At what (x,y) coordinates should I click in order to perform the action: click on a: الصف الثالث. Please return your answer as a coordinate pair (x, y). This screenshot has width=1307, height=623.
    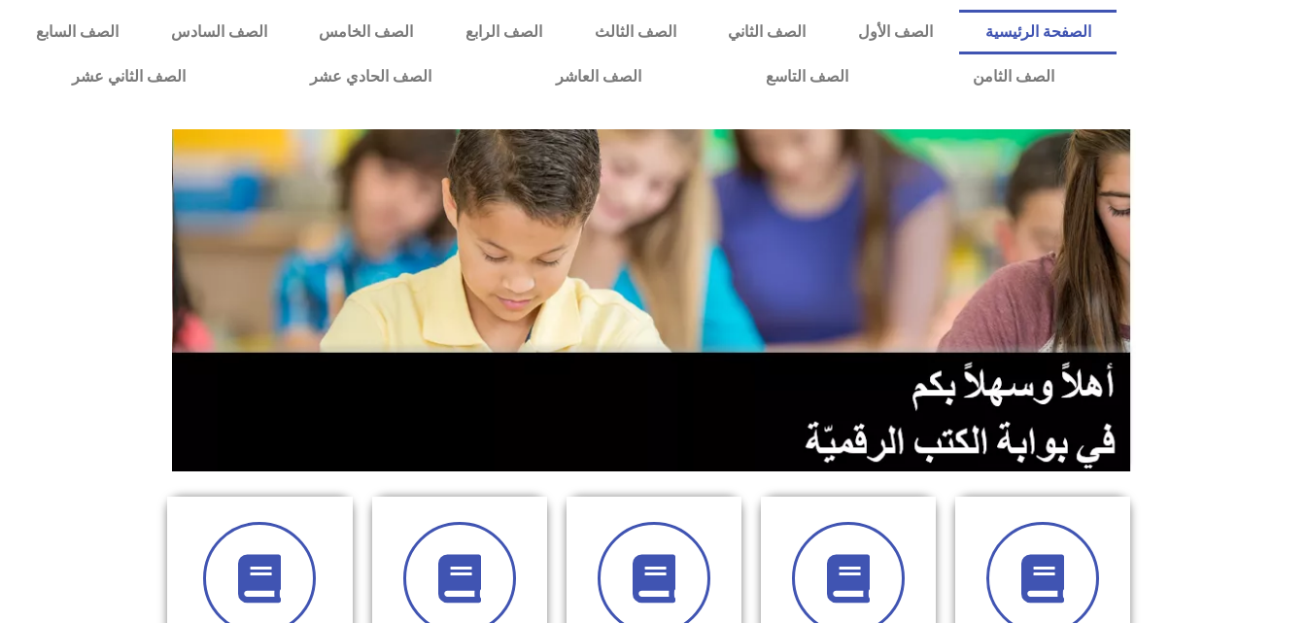
    Looking at the image, I should click on (635, 32).